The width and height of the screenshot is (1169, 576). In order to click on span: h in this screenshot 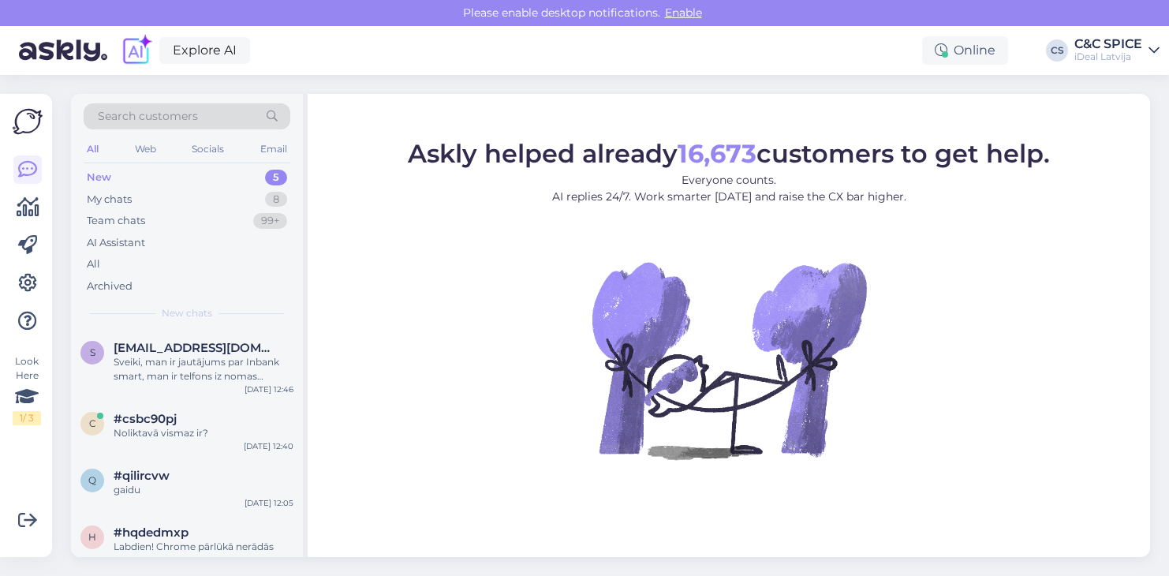, I will do `click(92, 536)`.